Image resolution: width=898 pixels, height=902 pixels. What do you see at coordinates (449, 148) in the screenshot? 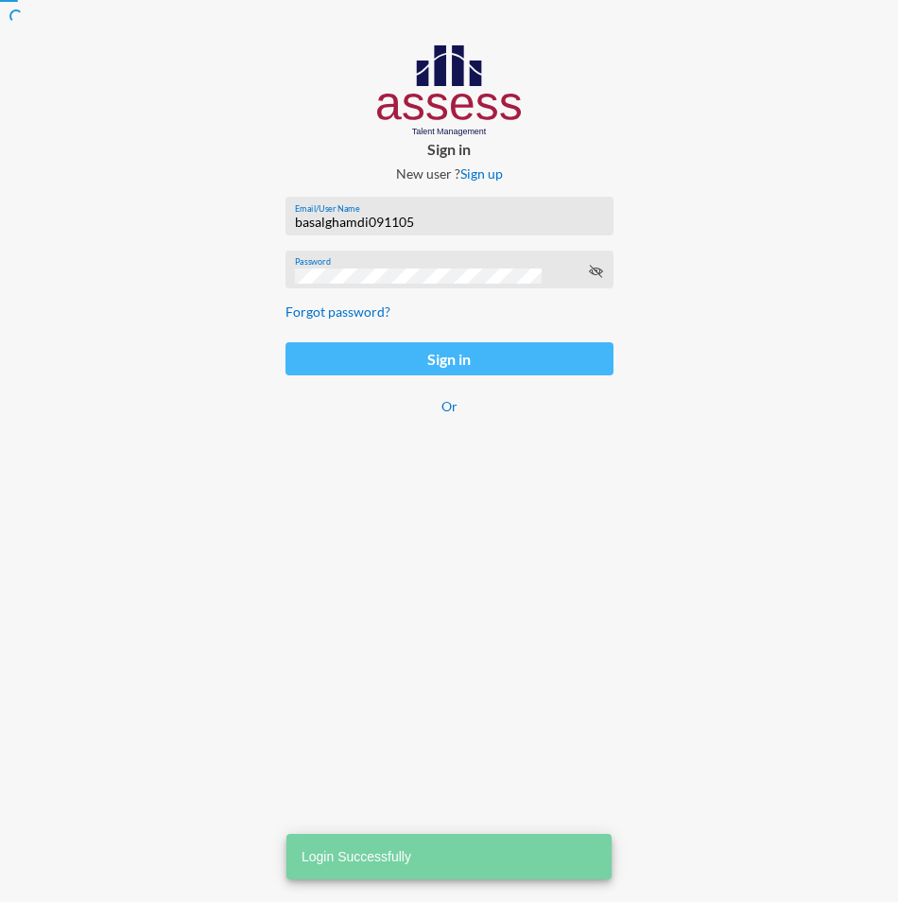
I see `p: Sign in` at bounding box center [449, 148].